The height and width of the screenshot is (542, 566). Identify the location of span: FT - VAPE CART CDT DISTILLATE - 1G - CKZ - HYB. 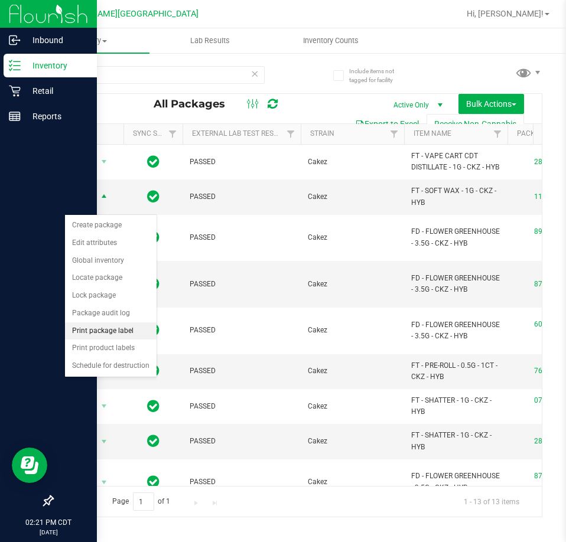
(455, 162).